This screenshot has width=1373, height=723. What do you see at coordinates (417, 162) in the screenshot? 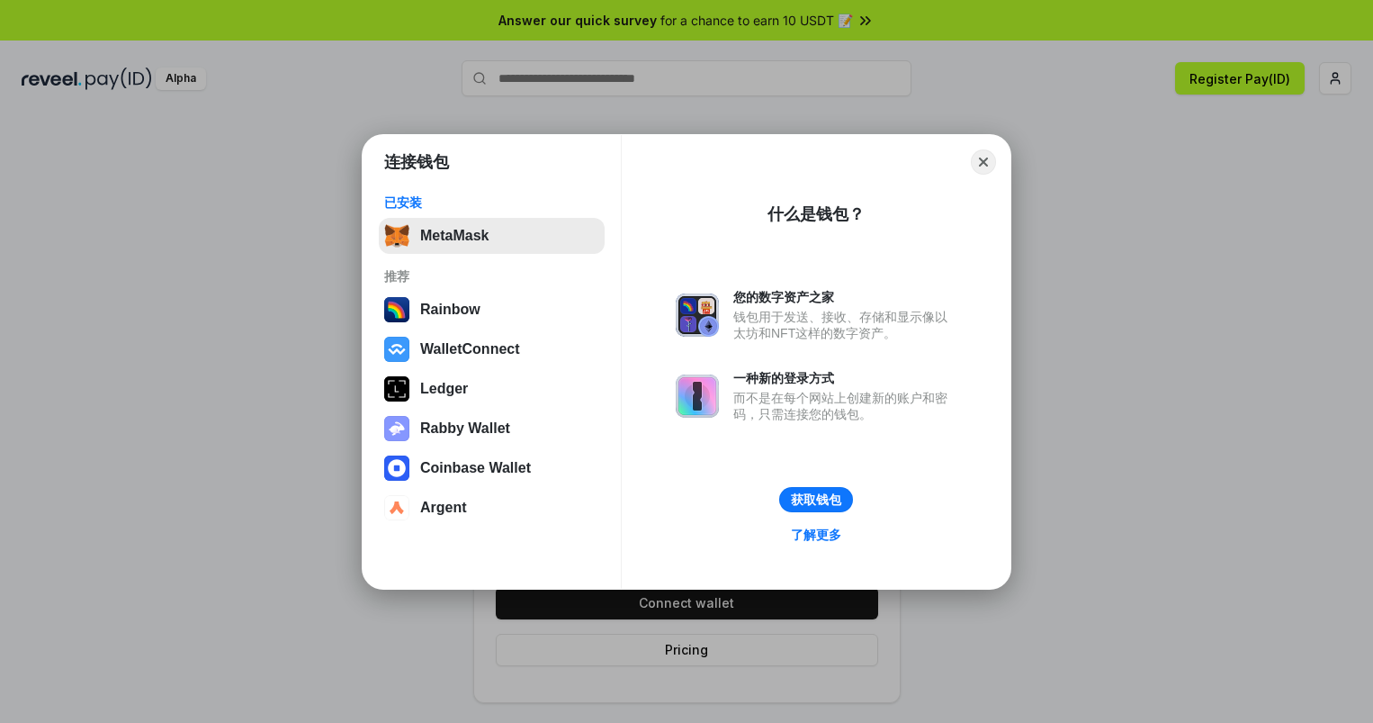
I see `h1: 连接钱包` at bounding box center [417, 162].